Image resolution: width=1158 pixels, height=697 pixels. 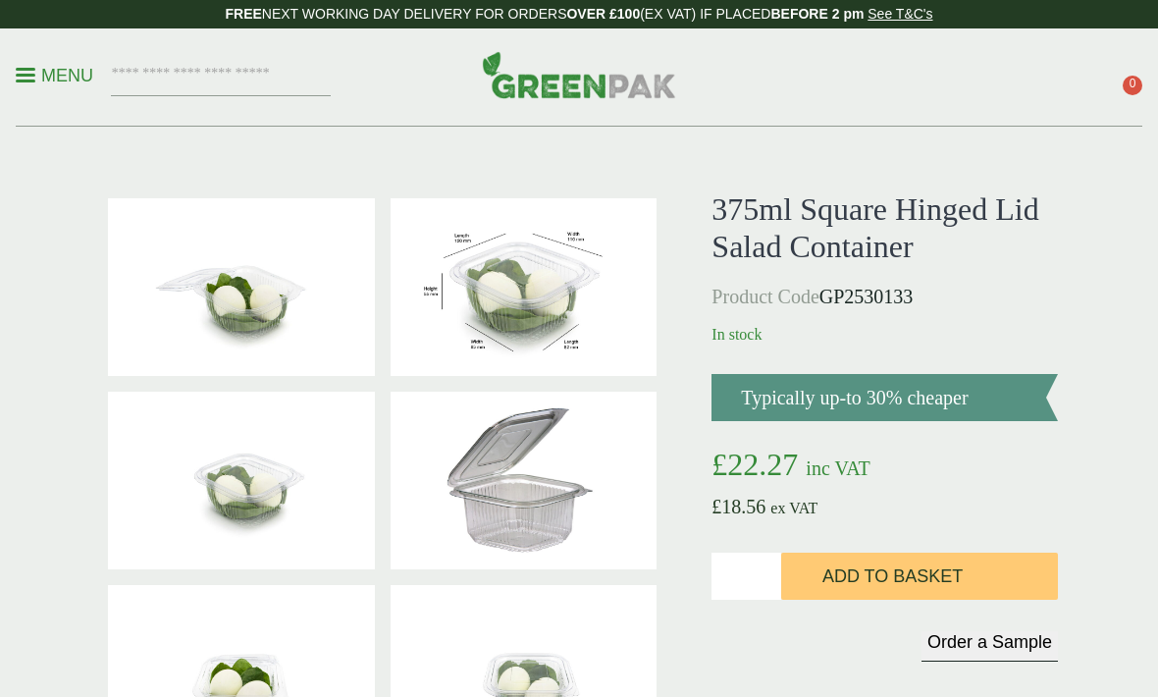 I want to click on img: GreenPak Supplies, so click(x=579, y=75).